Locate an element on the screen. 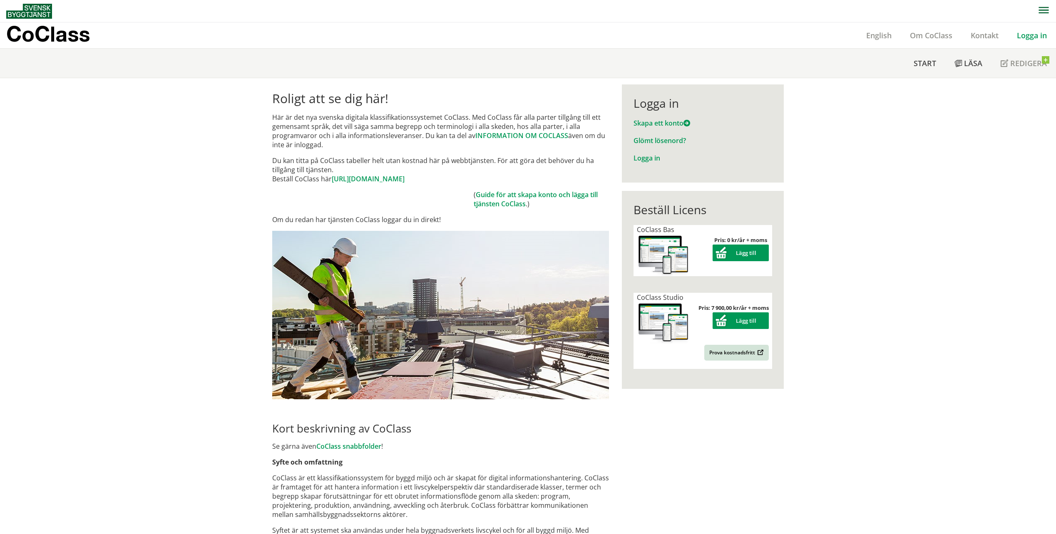 This screenshot has height=534, width=1056. h1: Roligt att se dig här! is located at coordinates (440, 99).